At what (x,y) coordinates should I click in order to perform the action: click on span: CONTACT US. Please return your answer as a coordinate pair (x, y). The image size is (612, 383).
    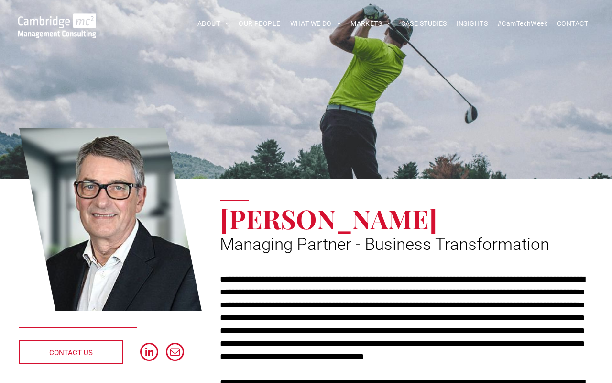
    Looking at the image, I should click on (71, 353).